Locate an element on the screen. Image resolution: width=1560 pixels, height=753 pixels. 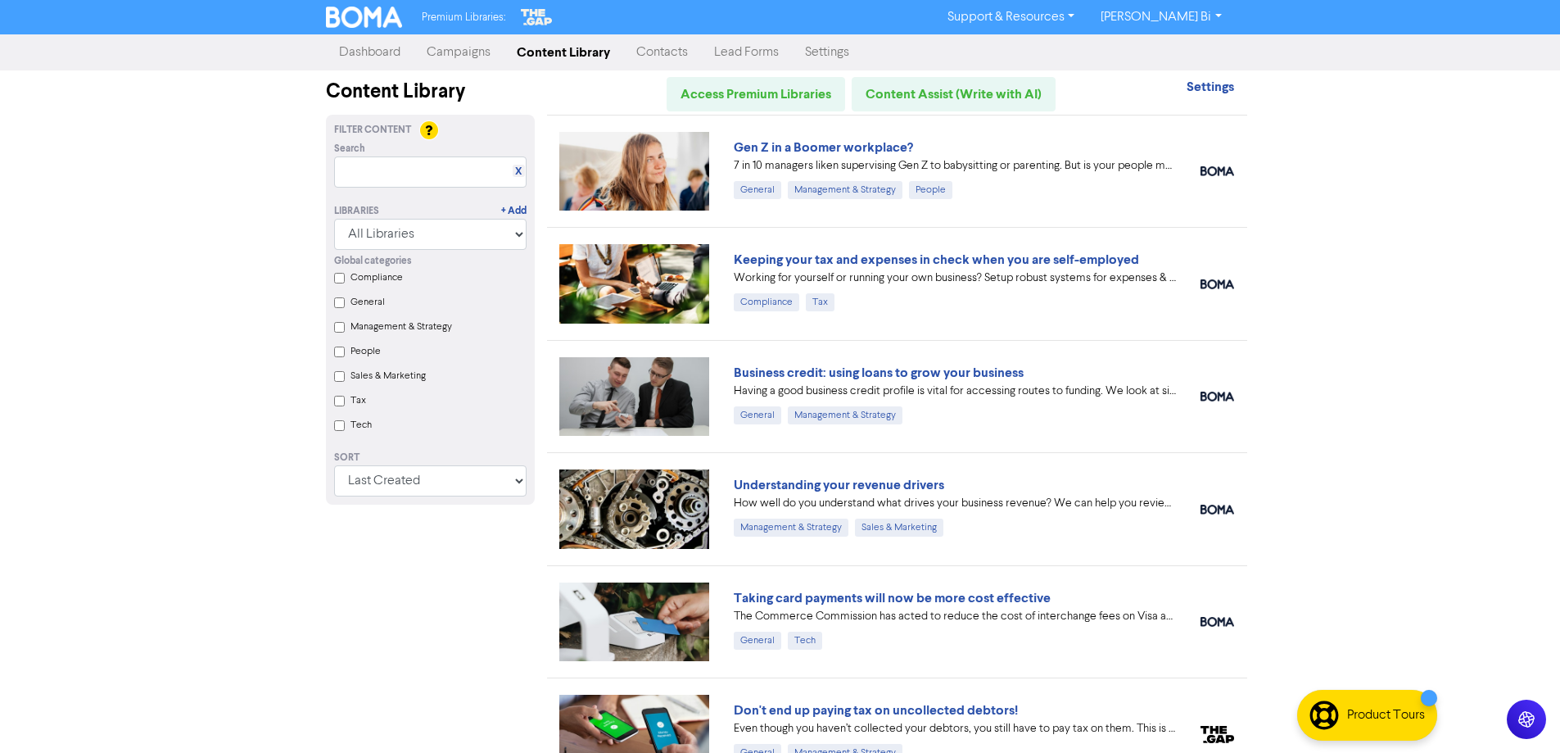
label: Tech is located at coordinates (361, 425).